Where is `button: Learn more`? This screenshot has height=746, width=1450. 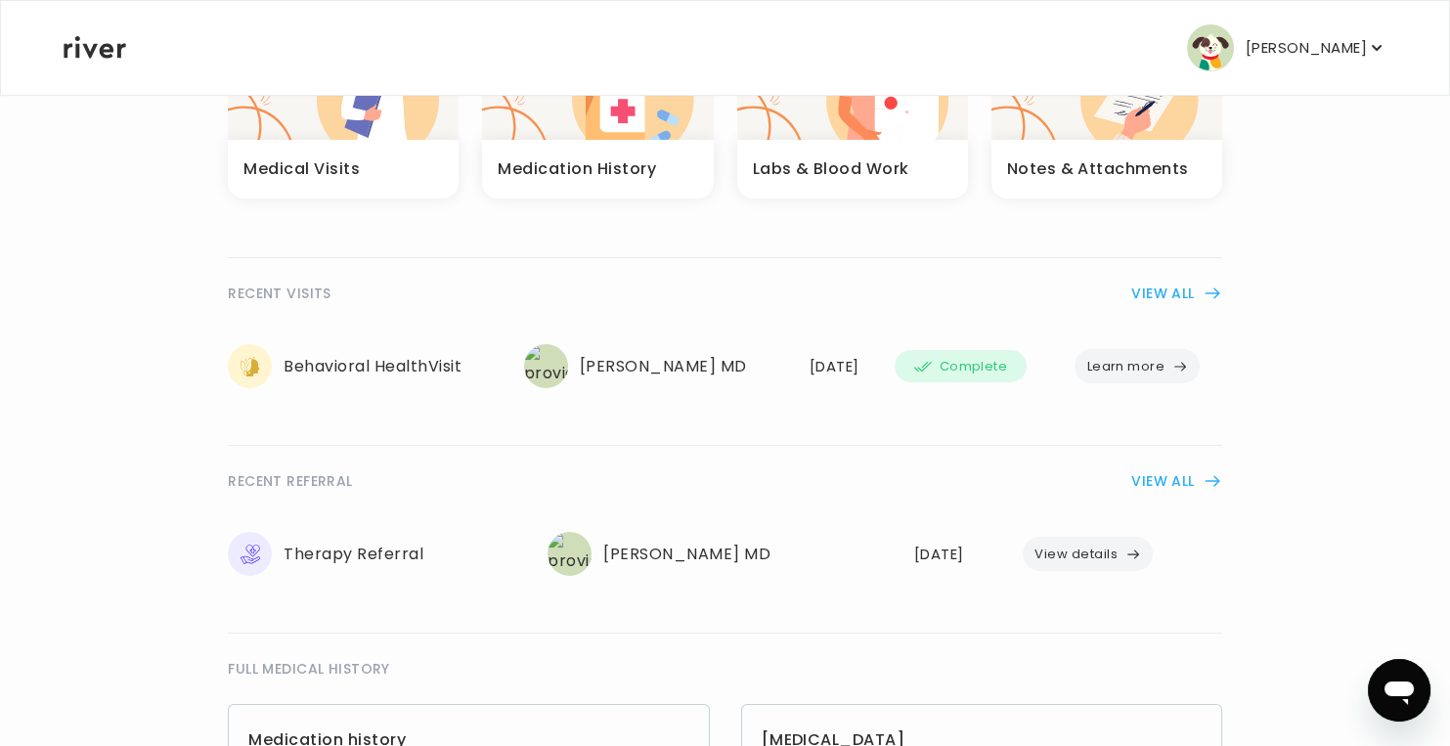
button: Learn more is located at coordinates (1137, 366).